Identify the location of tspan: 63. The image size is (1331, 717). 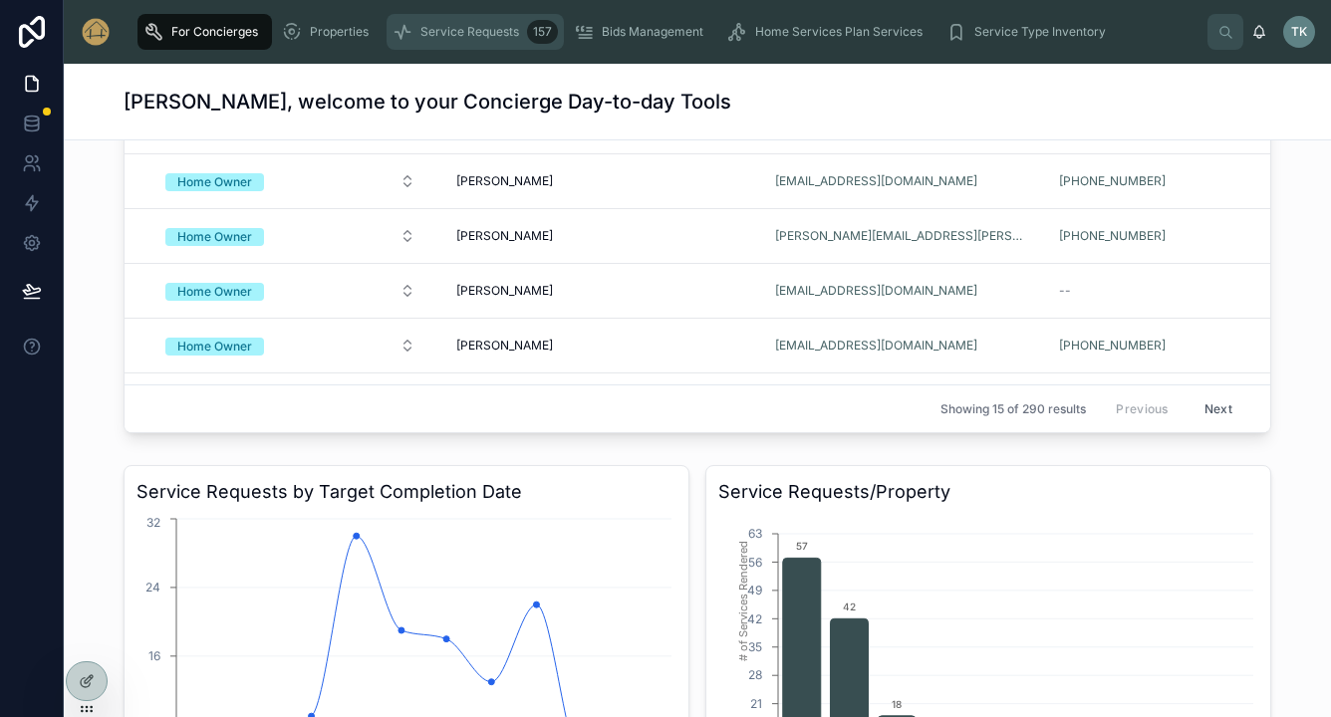
(755, 533).